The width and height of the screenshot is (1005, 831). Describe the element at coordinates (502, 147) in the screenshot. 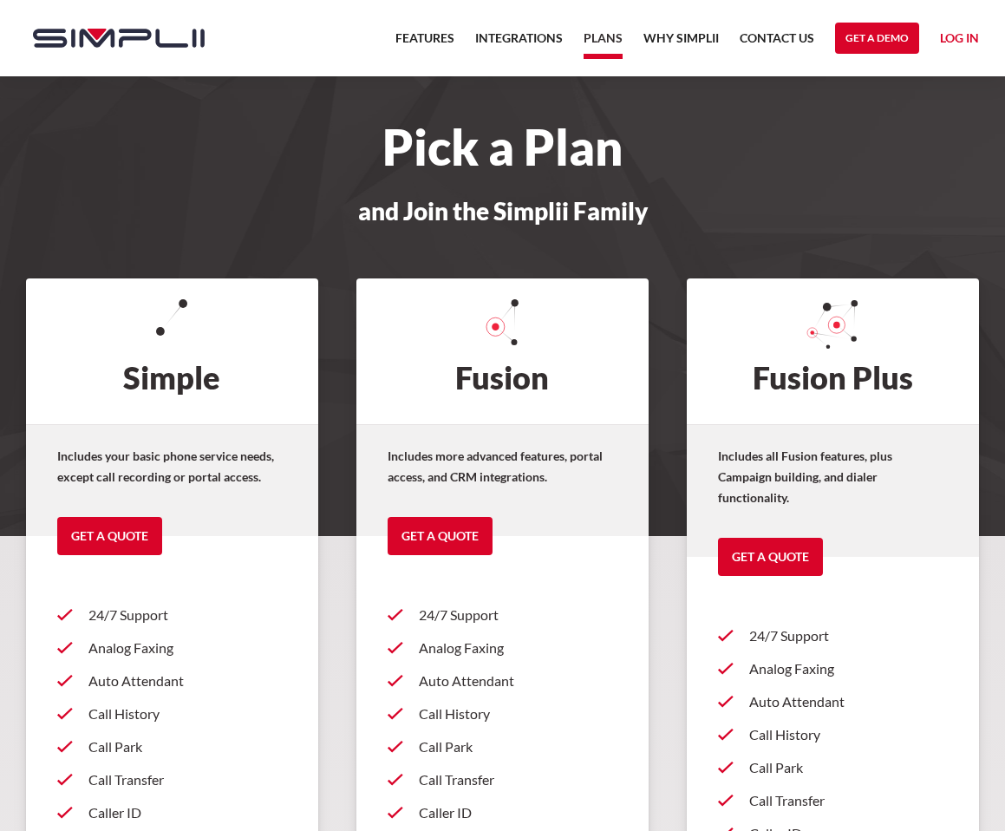

I see `h1: Pick a Plan` at that location.